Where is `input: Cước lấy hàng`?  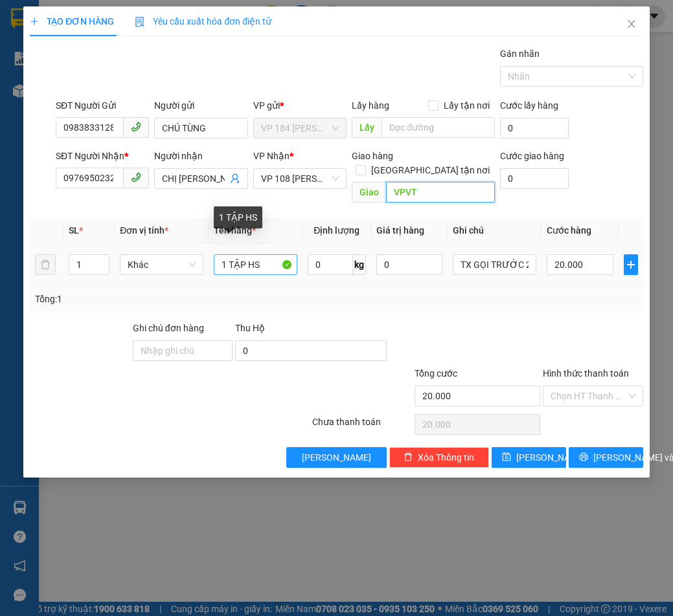 input: Cước lấy hàng is located at coordinates (534, 128).